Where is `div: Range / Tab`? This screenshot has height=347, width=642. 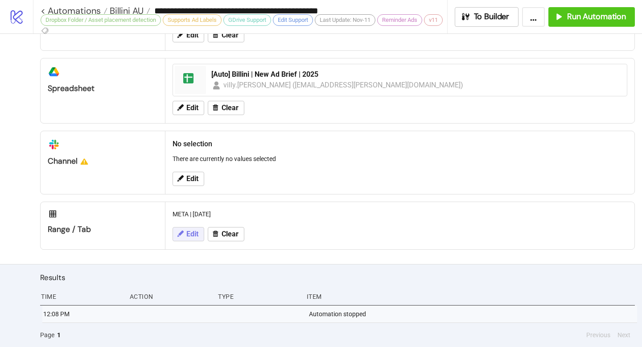 div: Range / Tab is located at coordinates (103, 229).